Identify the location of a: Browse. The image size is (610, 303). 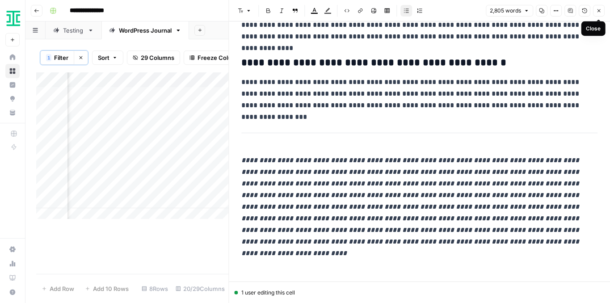
(13, 71).